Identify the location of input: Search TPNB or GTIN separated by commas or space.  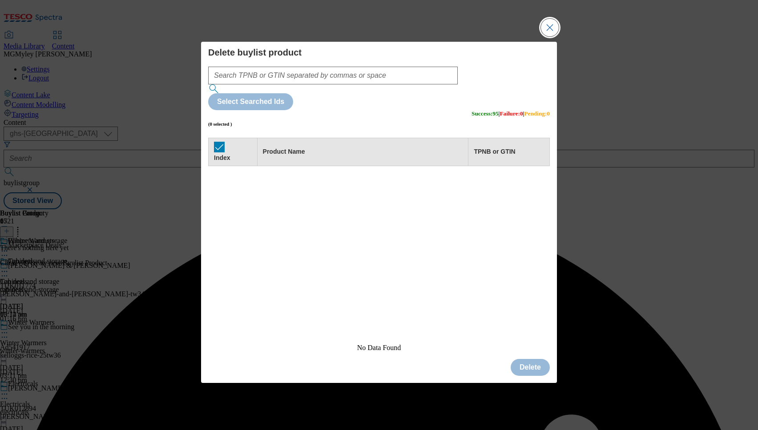
(333, 76).